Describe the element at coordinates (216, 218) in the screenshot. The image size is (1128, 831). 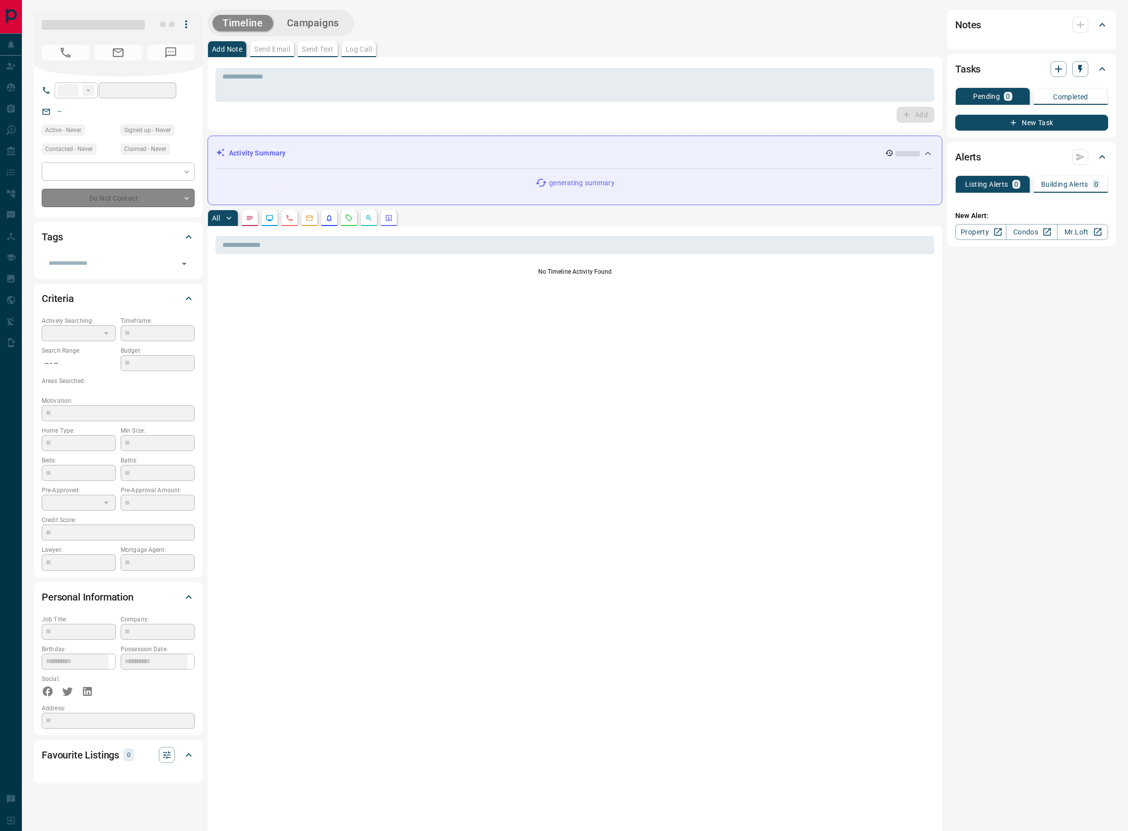
I see `p: All` at that location.